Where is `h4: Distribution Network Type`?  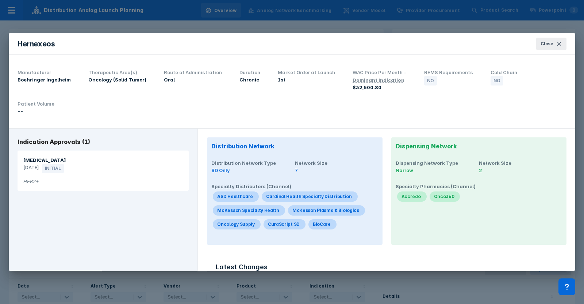
h4: Distribution Network Type is located at coordinates (253, 163).